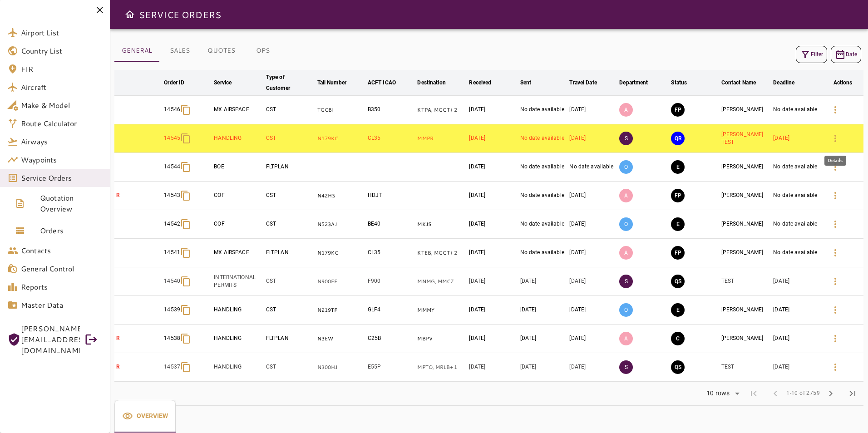 This screenshot has width=868, height=433. What do you see at coordinates (441, 281) in the screenshot?
I see `p: MNMG, MMCZ` at bounding box center [441, 281].